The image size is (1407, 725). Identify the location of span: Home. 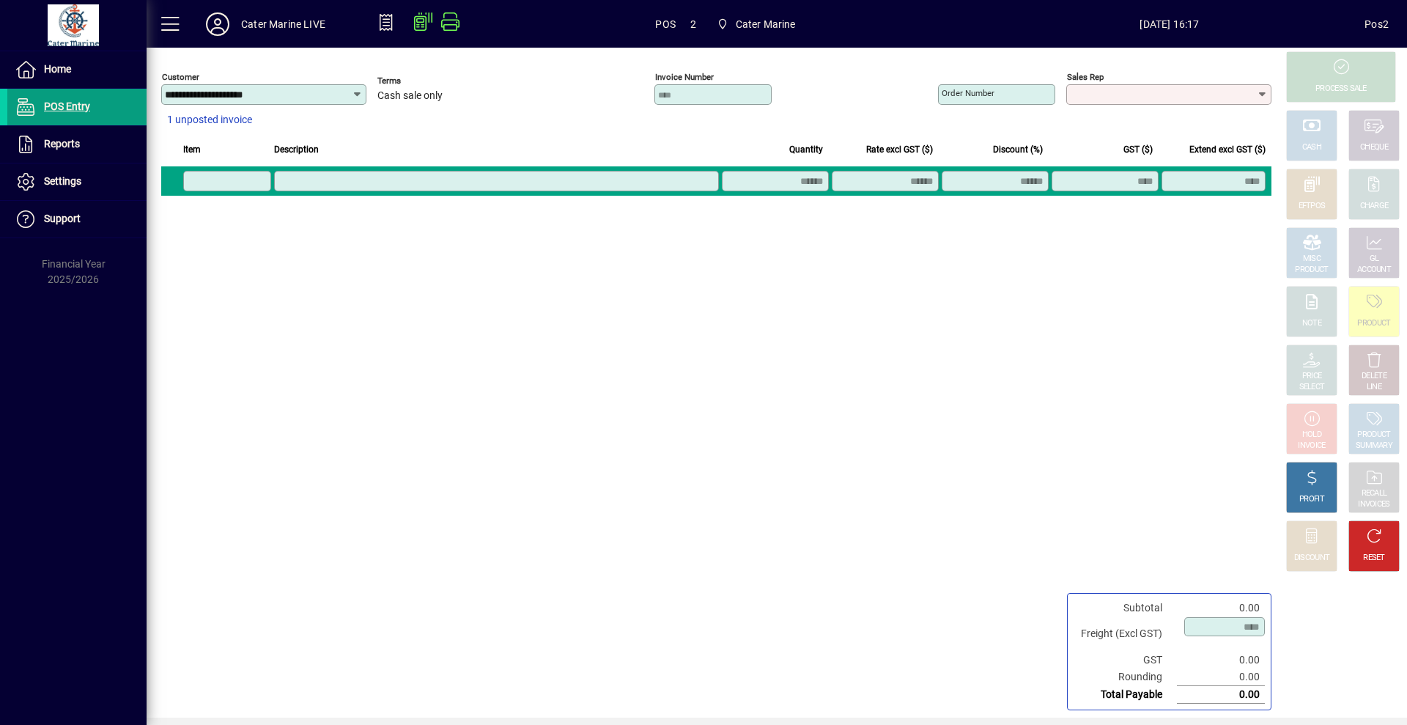
(57, 69).